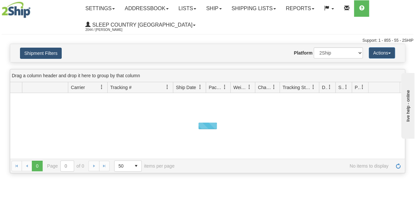 This screenshot has width=415, height=210. Describe the element at coordinates (325, 87) in the screenshot. I see `span: Delivery Status` at that location.